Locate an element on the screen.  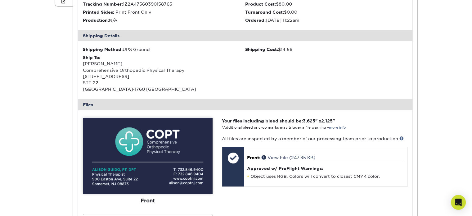
li: $80.00 is located at coordinates (326, 4).